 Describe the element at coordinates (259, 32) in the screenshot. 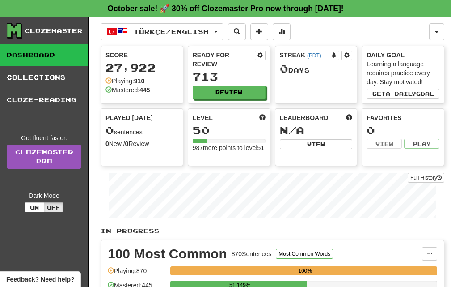

I see `button: Add sentence to collection` at that location.